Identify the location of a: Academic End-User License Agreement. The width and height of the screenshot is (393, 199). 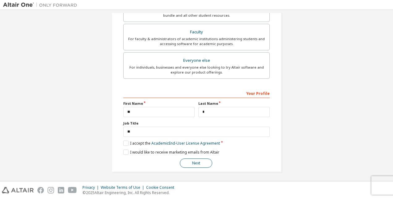
(186, 143).